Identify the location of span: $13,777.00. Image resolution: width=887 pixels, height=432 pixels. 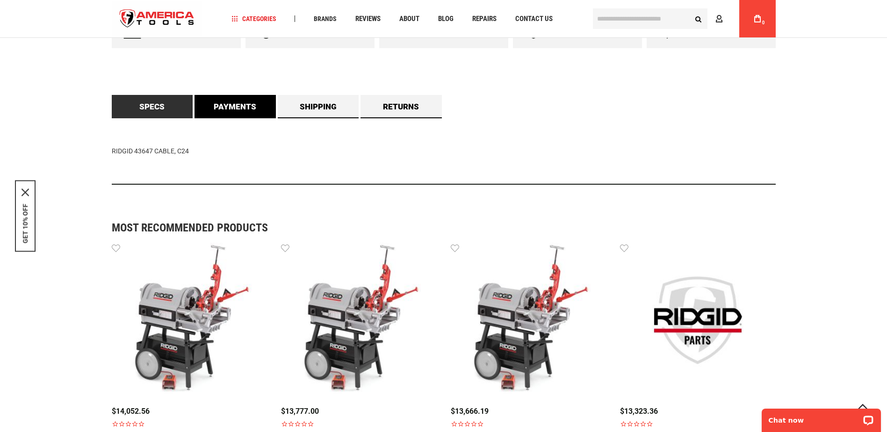
(300, 411).